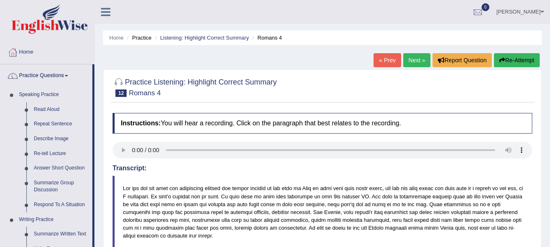 This screenshot has width=550, height=247. What do you see at coordinates (486, 7) in the screenshot?
I see `span: 0` at bounding box center [486, 7].